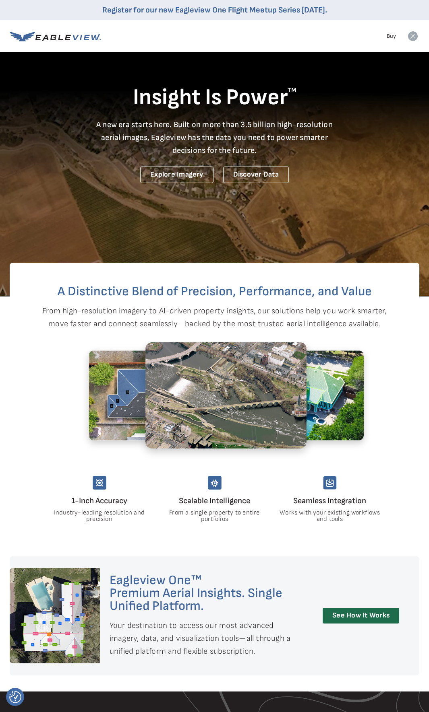  What do you see at coordinates (214, 516) in the screenshot?
I see `p: From a single property to entire portfolios` at bounding box center [214, 516].